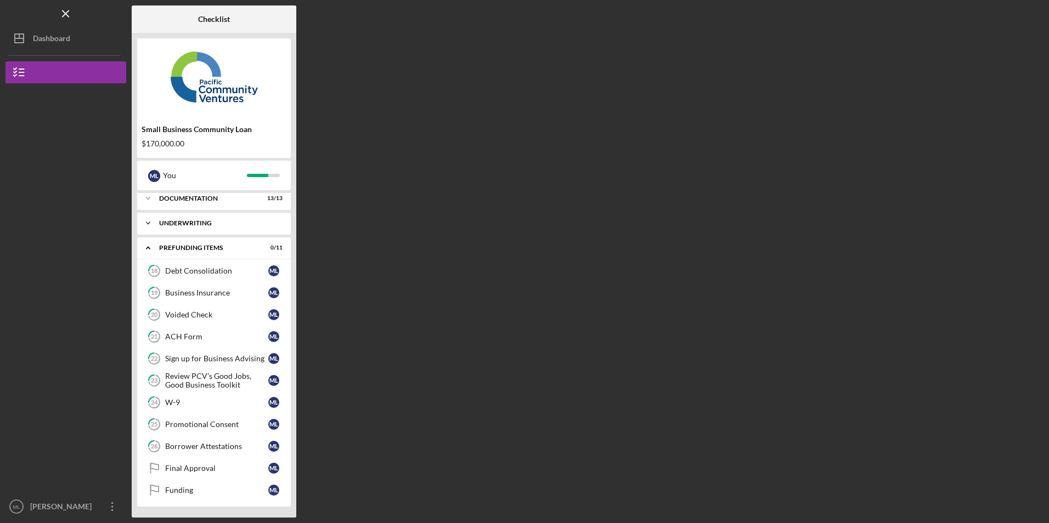 This screenshot has height=523, width=1049. Describe the element at coordinates (214, 425) in the screenshot. I see `a: 25Promotional ConsentML` at that location.